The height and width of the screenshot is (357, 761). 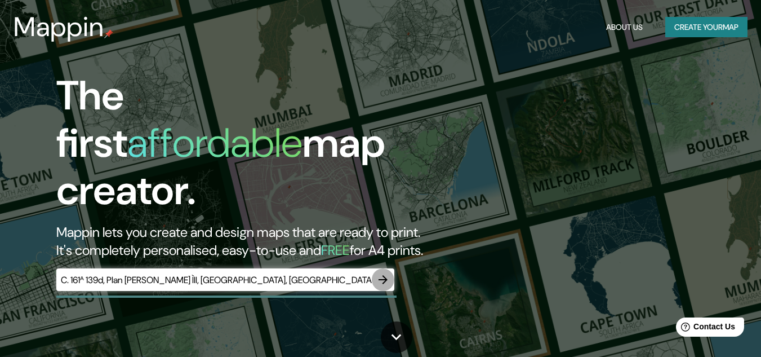 What do you see at coordinates (109, 34) in the screenshot?
I see `img: mappin-pin` at bounding box center [109, 34].